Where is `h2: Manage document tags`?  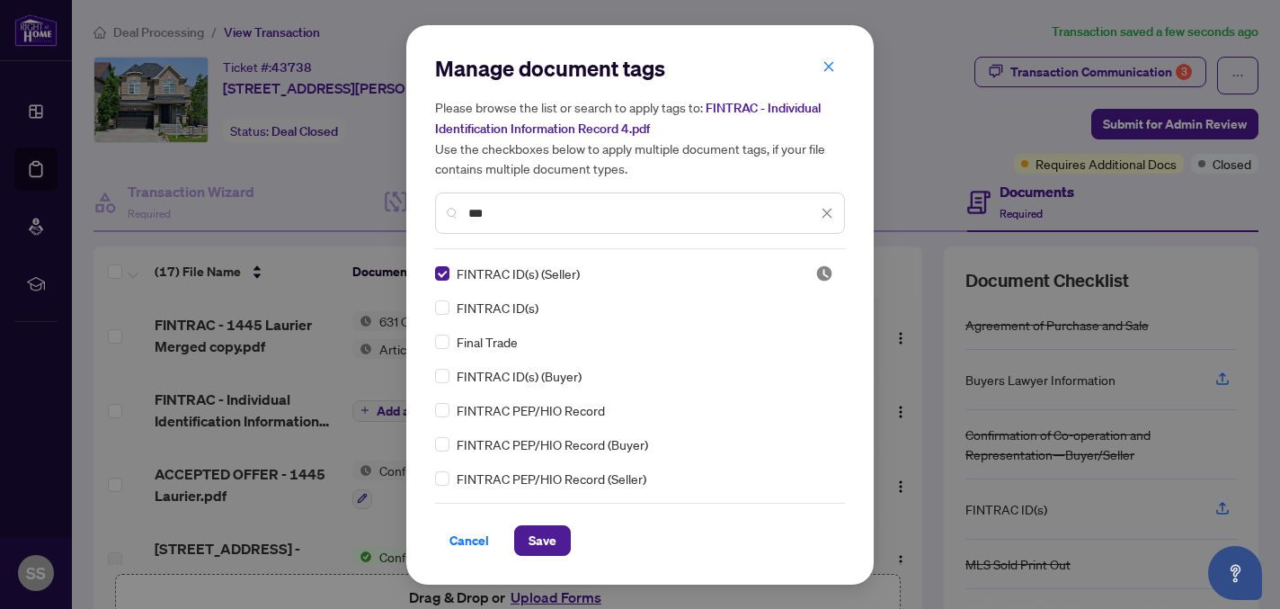
h2: Manage document tags is located at coordinates (640, 68).